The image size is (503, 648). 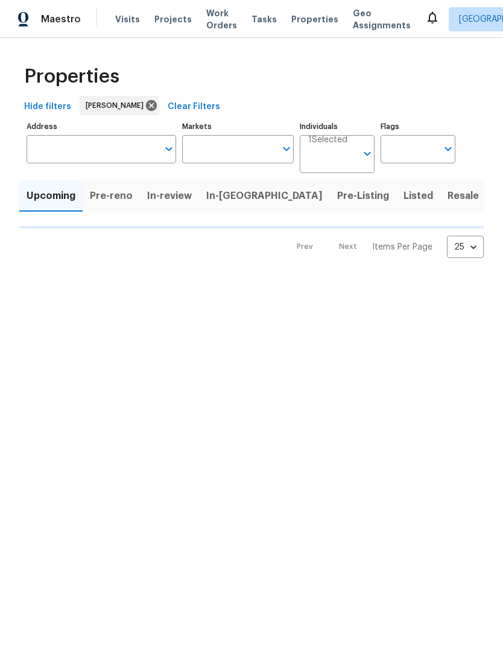 I want to click on span: Projects, so click(x=173, y=19).